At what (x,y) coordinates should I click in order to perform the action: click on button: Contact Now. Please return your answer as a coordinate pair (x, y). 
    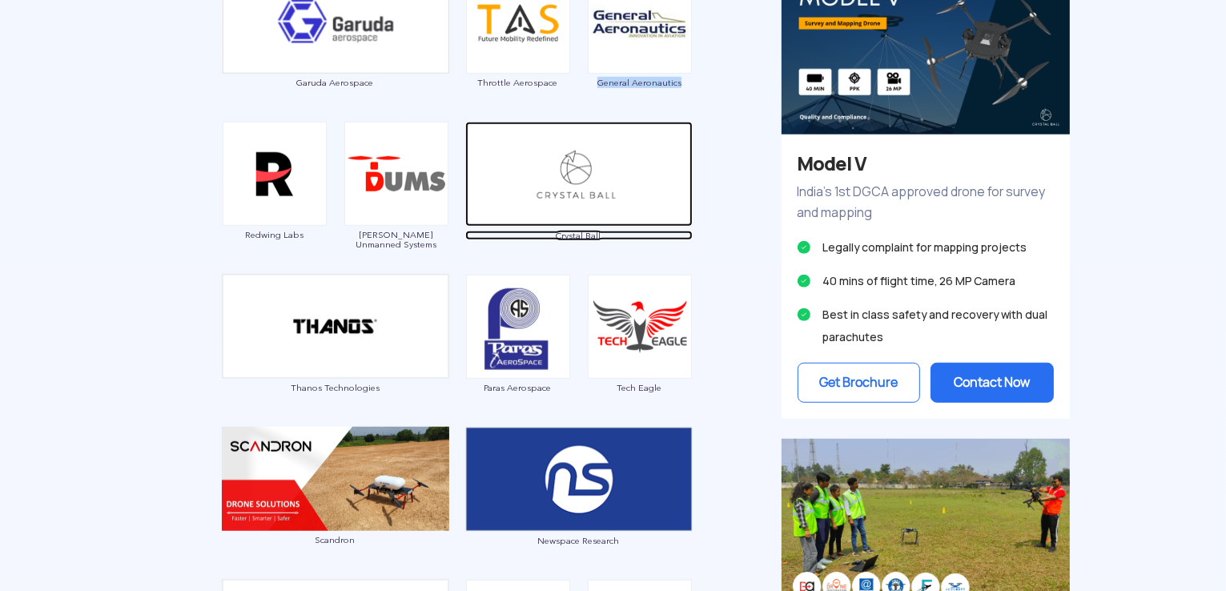
    Looking at the image, I should click on (992, 383).